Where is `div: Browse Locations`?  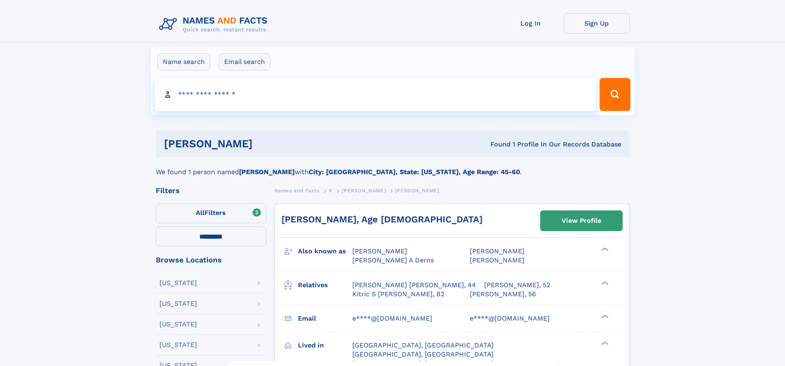
div: Browse Locations is located at coordinates (211, 260).